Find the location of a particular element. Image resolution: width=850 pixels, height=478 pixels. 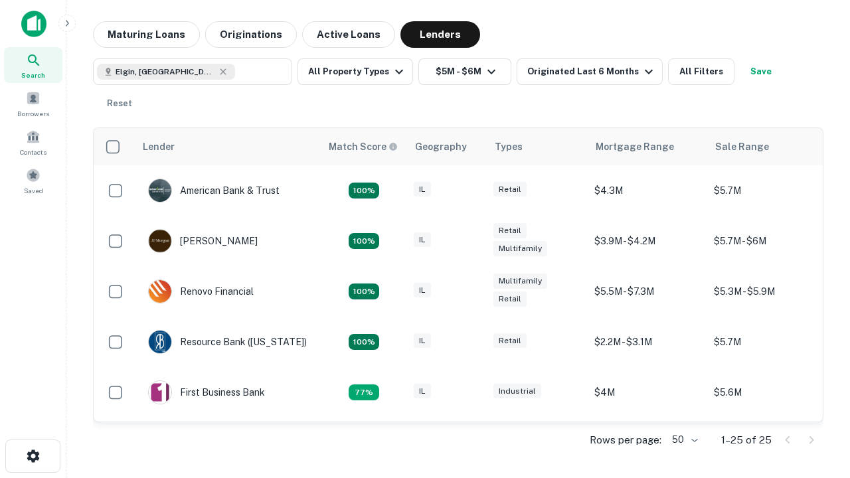

div: Search is located at coordinates (33, 65).